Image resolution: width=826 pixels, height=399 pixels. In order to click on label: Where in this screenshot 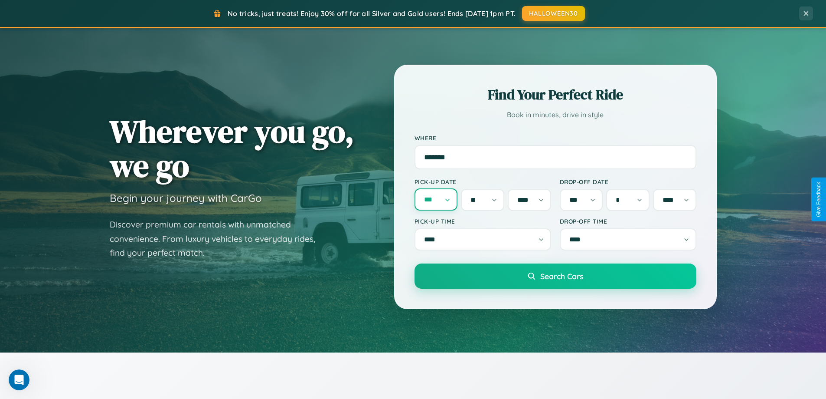, I will do `click(556, 138)`.